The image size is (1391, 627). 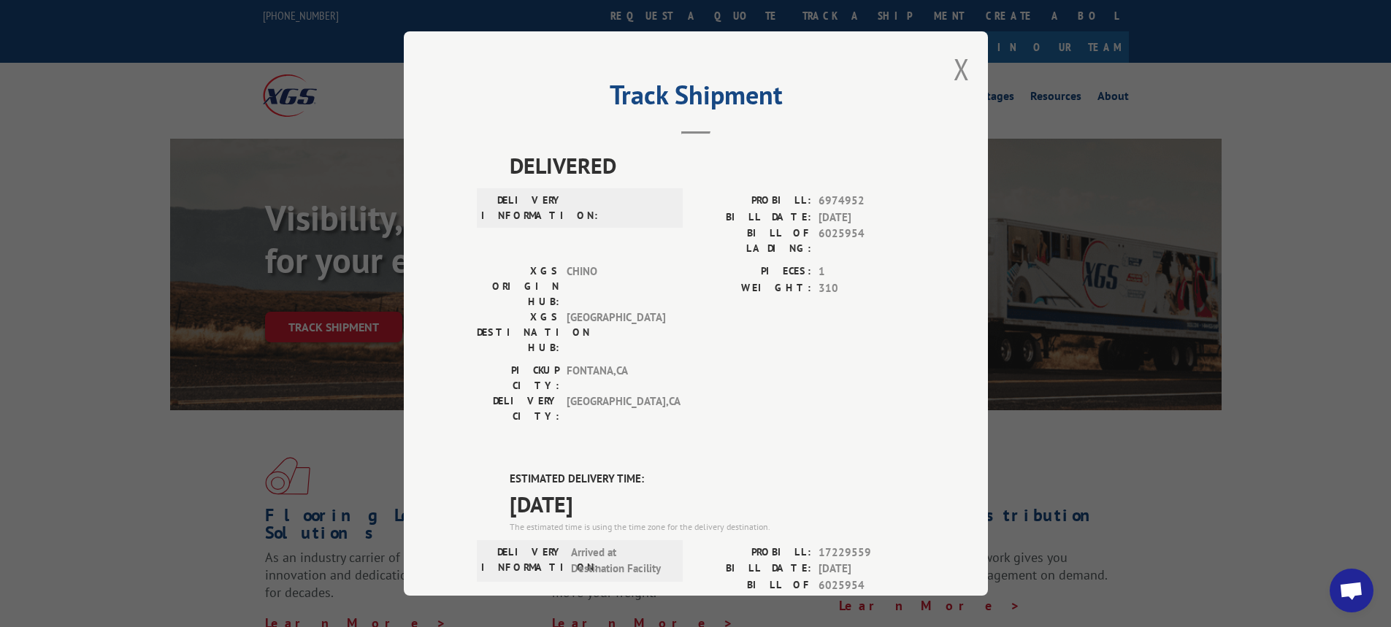 I want to click on span: 6974952, so click(x=867, y=201).